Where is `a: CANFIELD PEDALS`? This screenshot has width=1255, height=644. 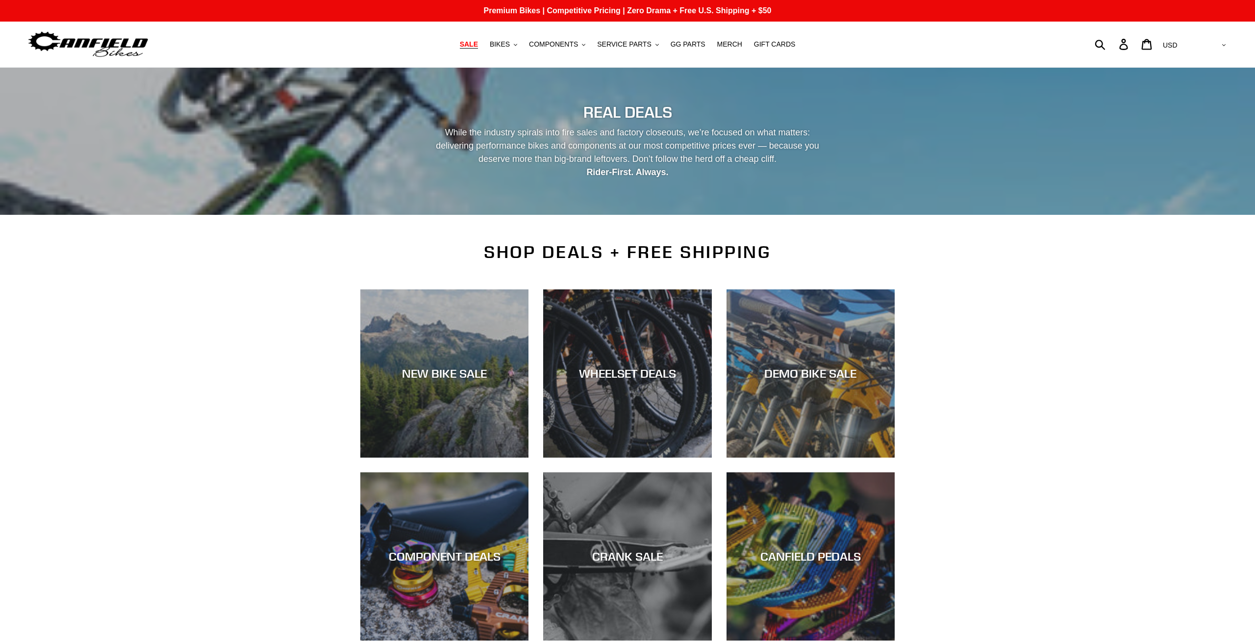
a: CANFIELD PEDALS is located at coordinates (811, 556).